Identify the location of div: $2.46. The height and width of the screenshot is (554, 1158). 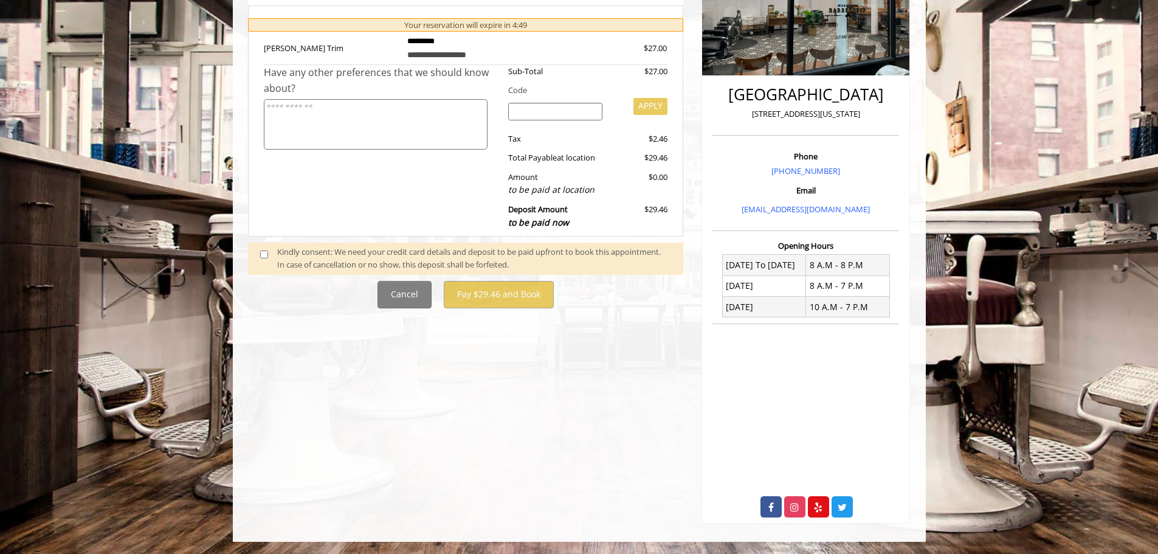
(639, 139).